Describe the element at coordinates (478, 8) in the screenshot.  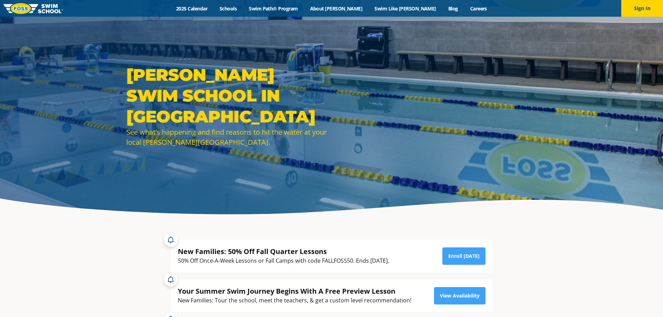
I see `a: Careers` at that location.